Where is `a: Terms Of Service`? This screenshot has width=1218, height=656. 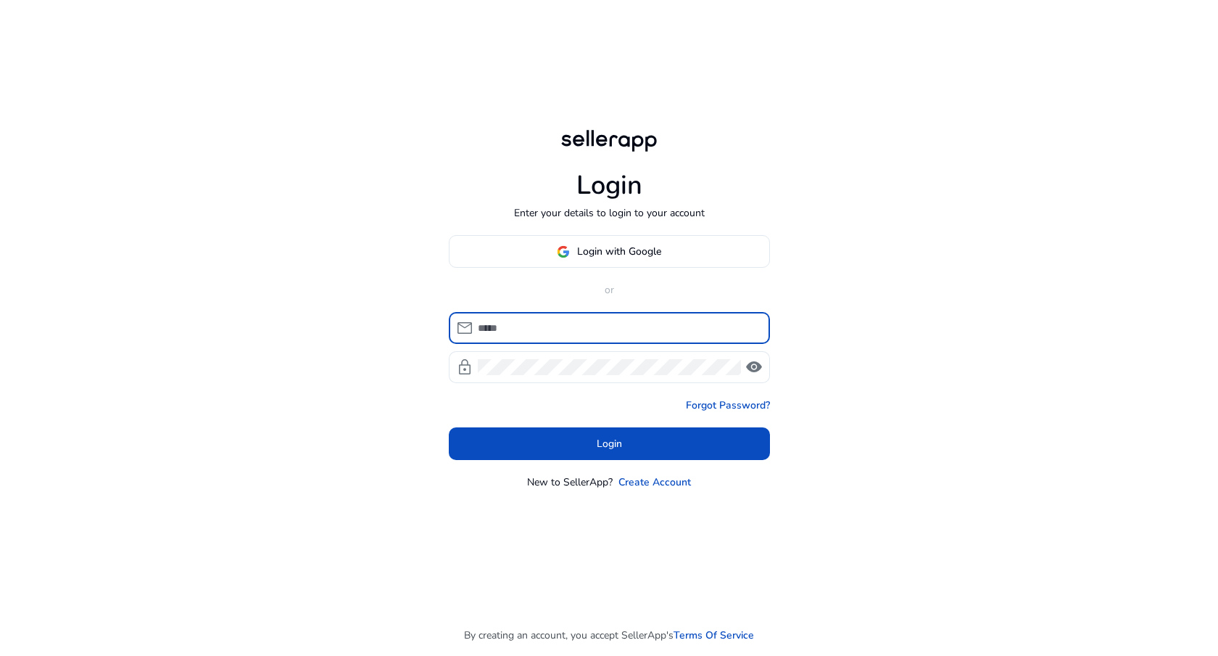
a: Terms Of Service is located at coordinates (714, 635).